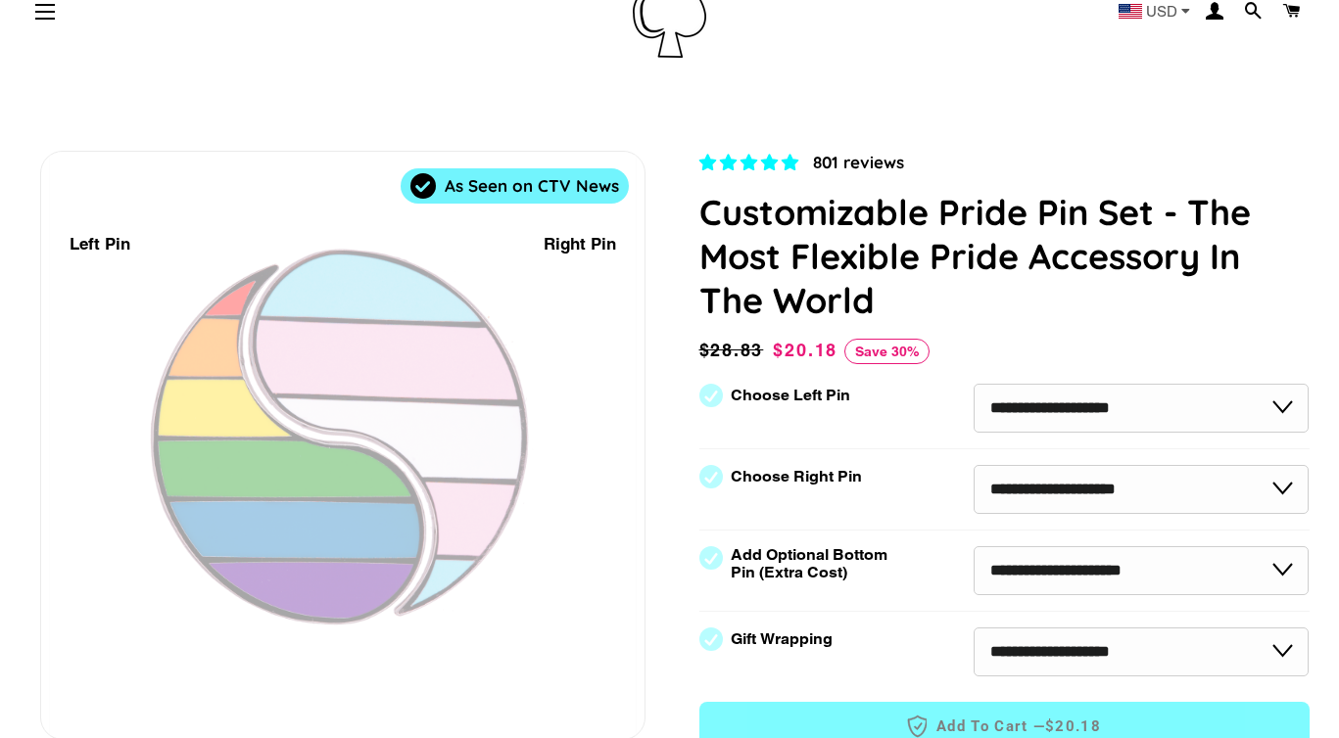 The width and height of the screenshot is (1339, 738). What do you see at coordinates (751, 163) in the screenshot?
I see `span: 4.83 stars` at bounding box center [751, 163].